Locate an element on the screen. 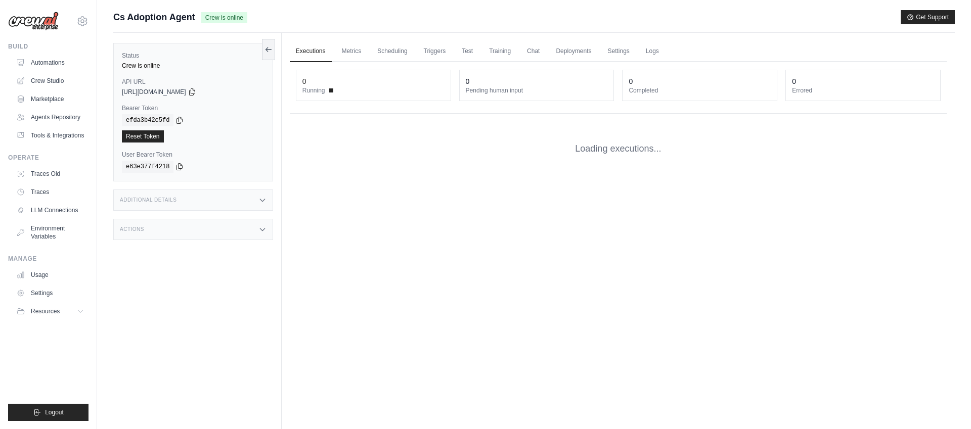 The image size is (971, 429). a: Executions is located at coordinates (311, 52).